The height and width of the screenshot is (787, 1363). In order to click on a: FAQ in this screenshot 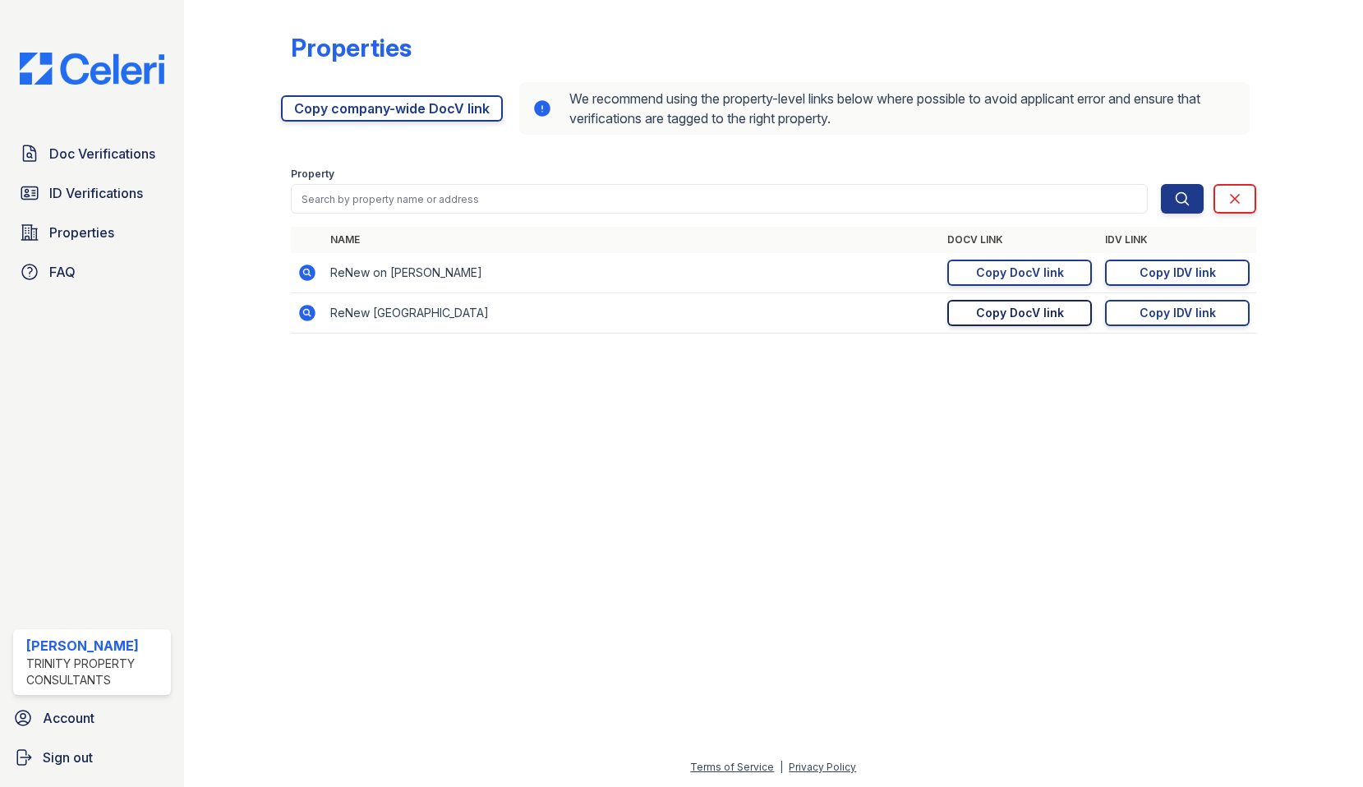, I will do `click(92, 272)`.